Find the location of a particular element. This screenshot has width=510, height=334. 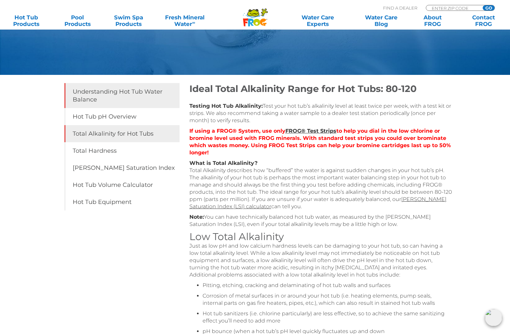

strong: If using a FROG® System, use only to help you dial in the low chlorine or bromine level used with... is located at coordinates (320, 142).